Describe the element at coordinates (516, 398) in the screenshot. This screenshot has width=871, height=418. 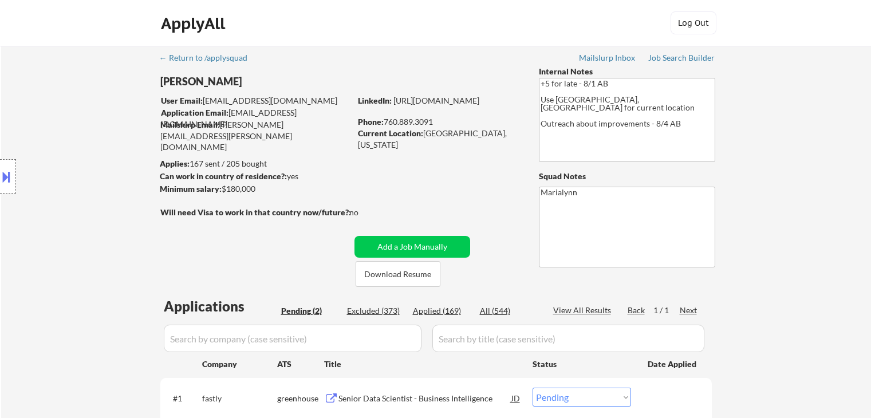
I see `div: JD` at that location.